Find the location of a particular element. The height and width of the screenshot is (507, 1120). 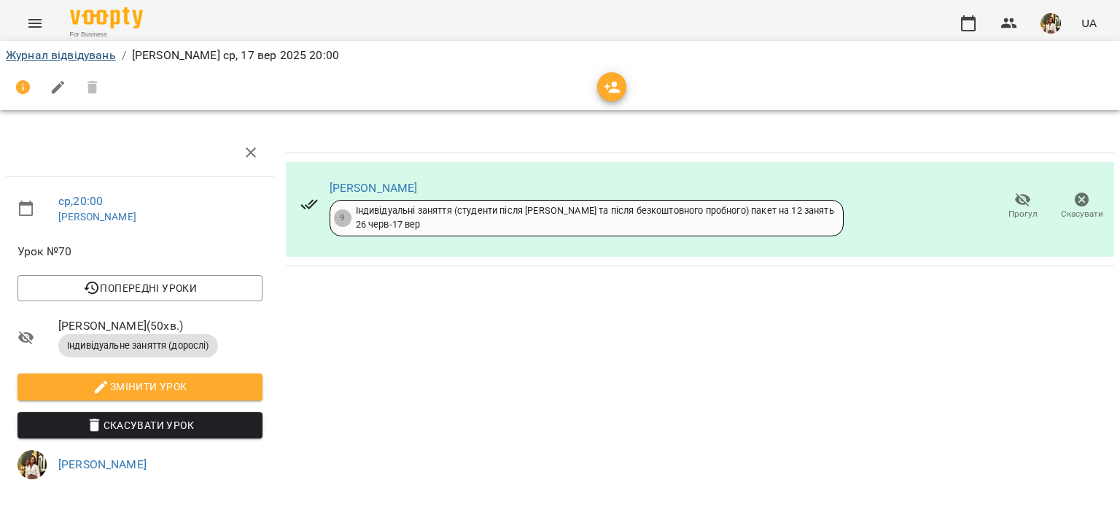

div: 9 is located at coordinates (343, 218).